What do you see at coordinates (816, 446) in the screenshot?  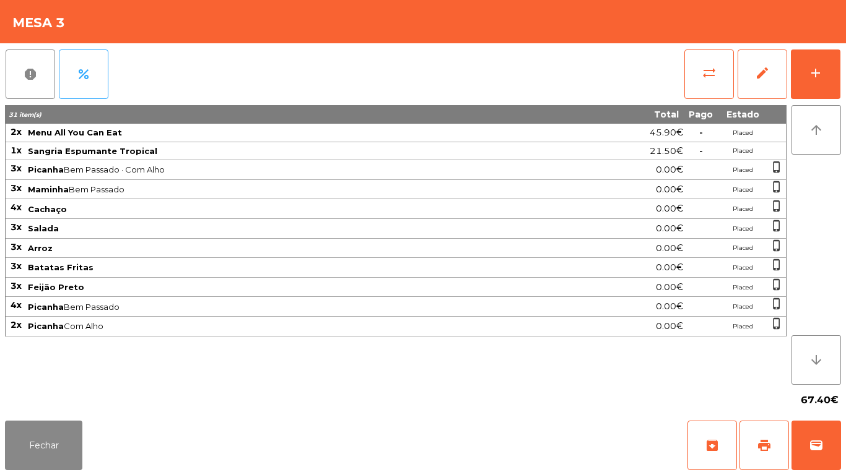 I see `button: wallet` at bounding box center [816, 446].